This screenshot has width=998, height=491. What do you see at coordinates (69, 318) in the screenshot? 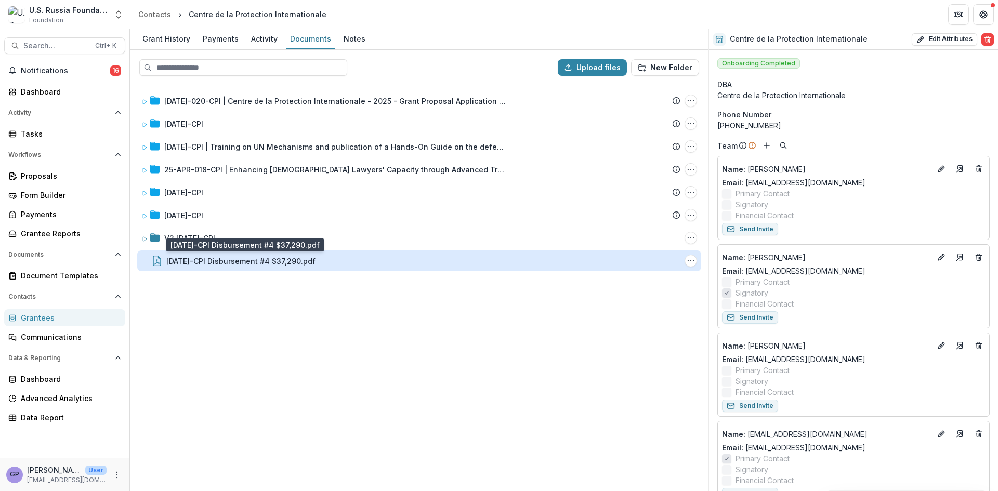
I see `div: Grantees` at bounding box center [69, 318].